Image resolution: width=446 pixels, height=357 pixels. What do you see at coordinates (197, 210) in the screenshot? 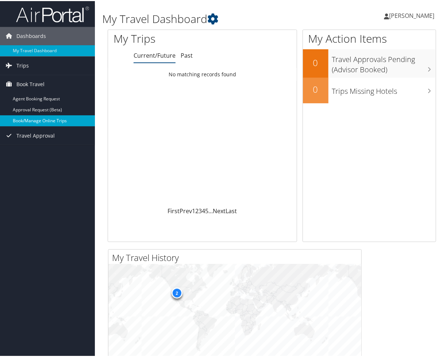
I see `a: 2` at bounding box center [197, 210].